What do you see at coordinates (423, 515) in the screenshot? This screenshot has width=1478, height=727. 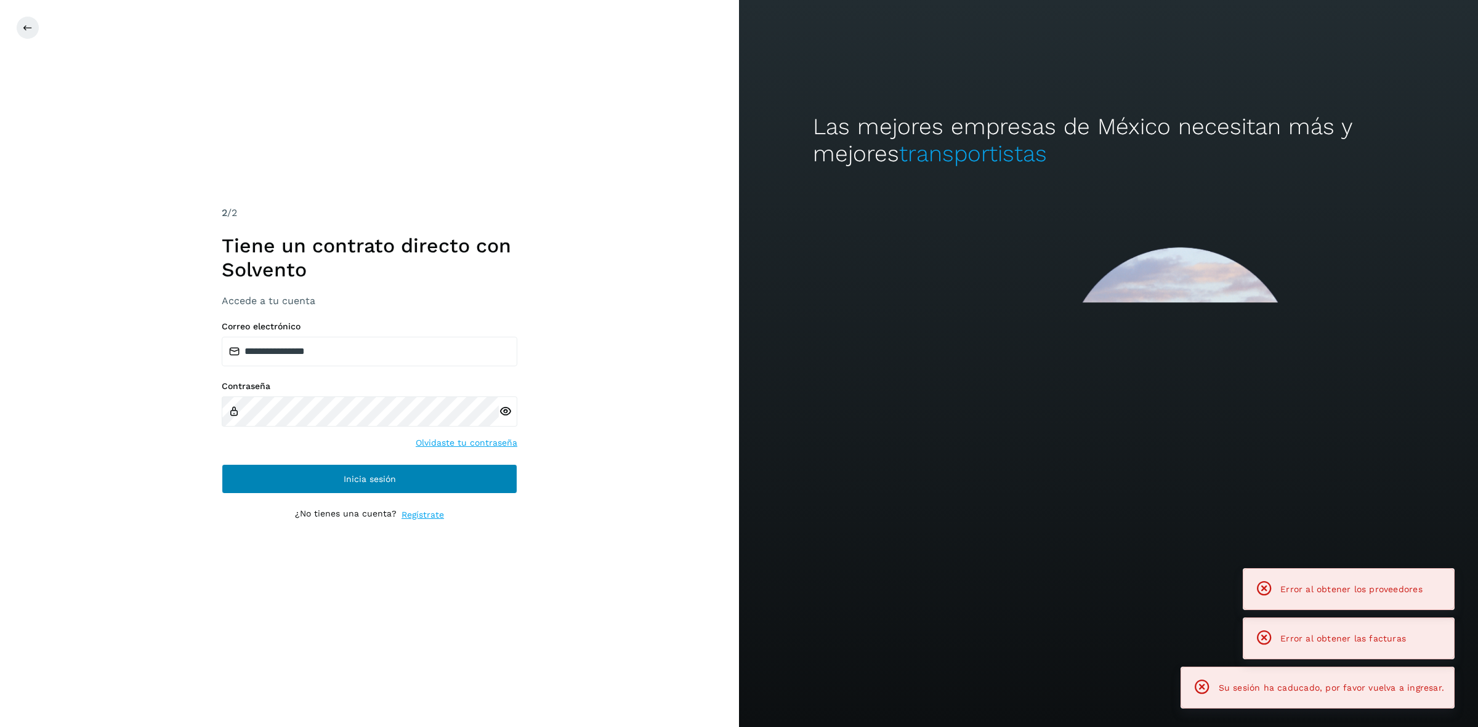 I see `a: Regístrate` at bounding box center [423, 515].